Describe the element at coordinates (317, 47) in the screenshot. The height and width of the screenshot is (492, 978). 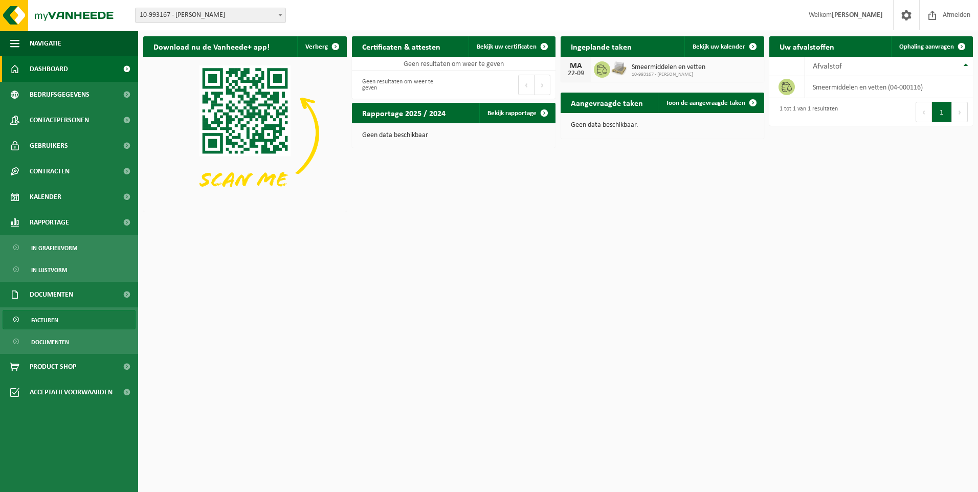
I see `span: Verberg` at that location.